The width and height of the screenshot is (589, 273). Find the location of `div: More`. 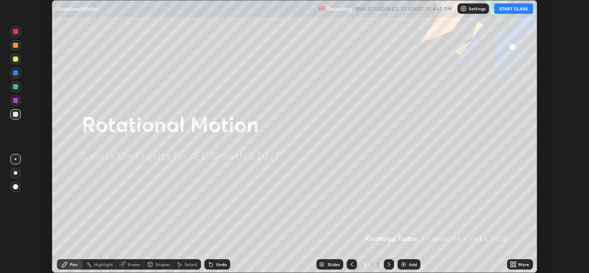

div: More is located at coordinates (524, 264).